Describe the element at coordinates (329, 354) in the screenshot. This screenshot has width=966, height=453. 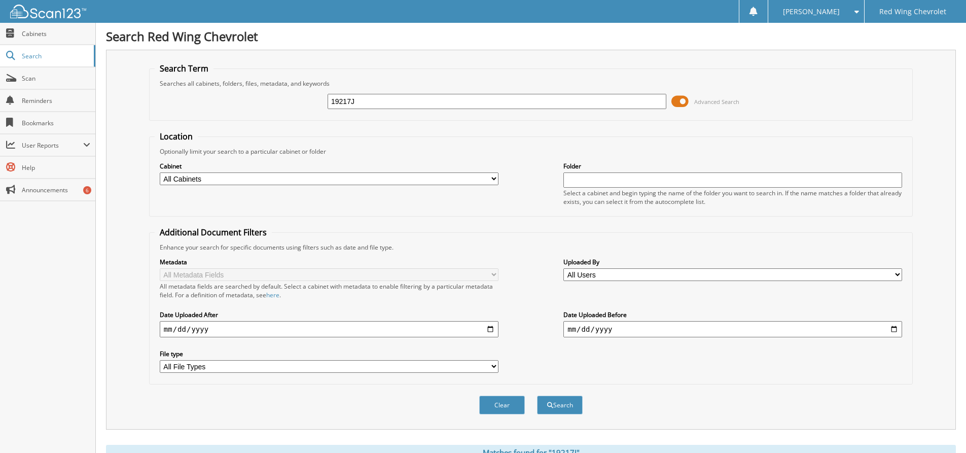
I see `label: File type` at that location.